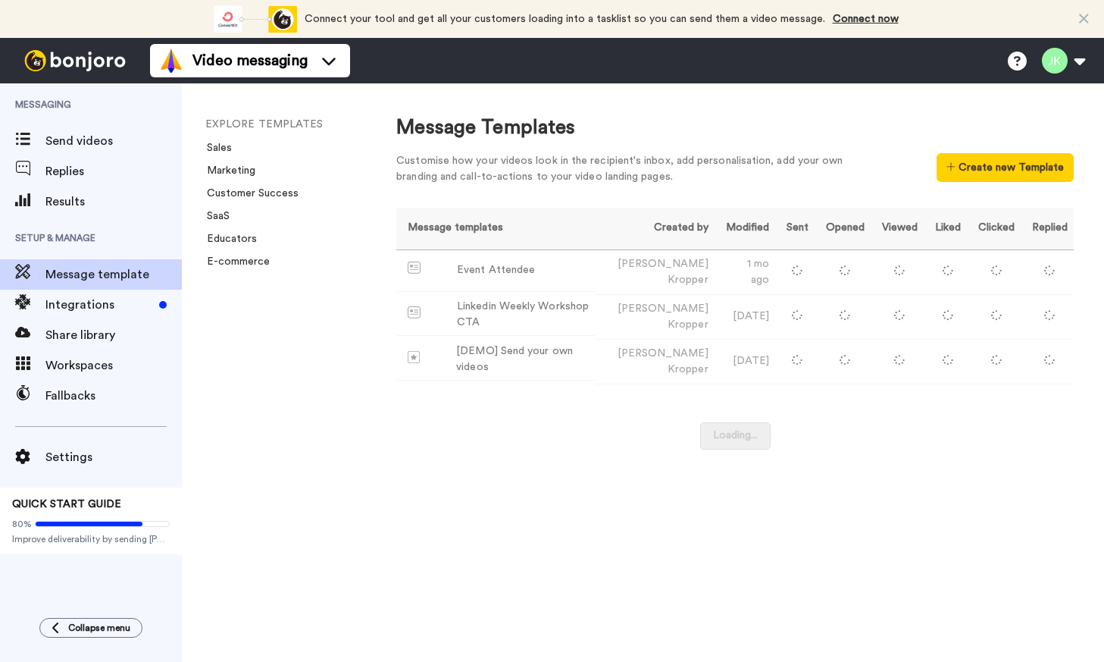  What do you see at coordinates (745, 228) in the screenshot?
I see `th: Modified` at bounding box center [745, 228].